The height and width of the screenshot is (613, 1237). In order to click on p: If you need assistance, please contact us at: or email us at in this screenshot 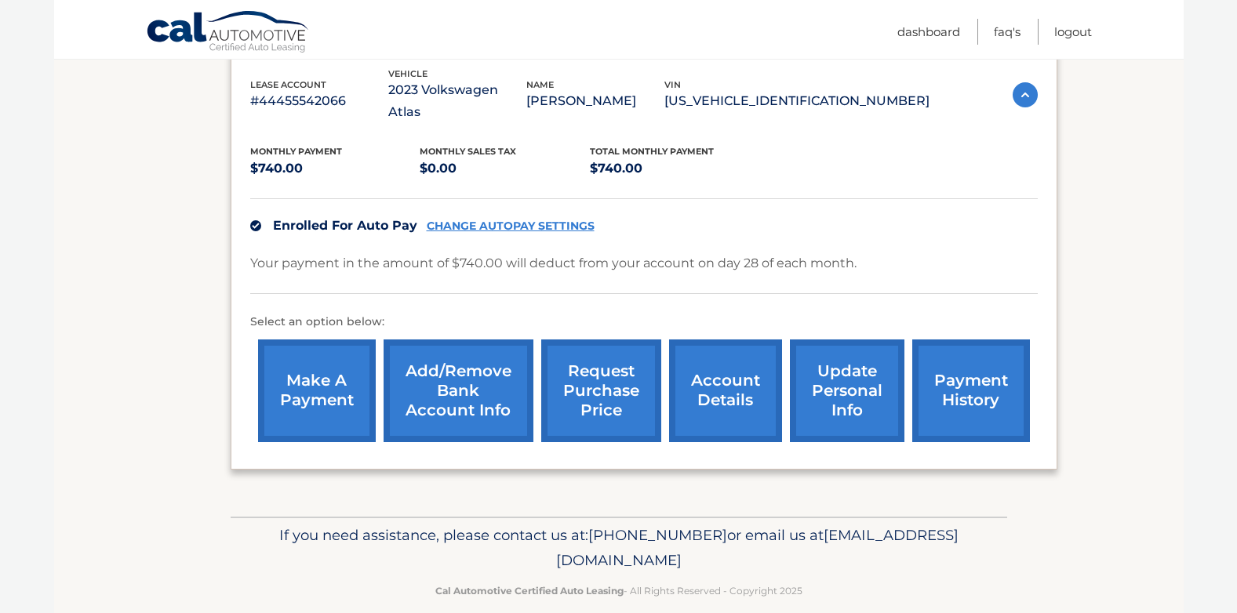, I will do `click(619, 548)`.